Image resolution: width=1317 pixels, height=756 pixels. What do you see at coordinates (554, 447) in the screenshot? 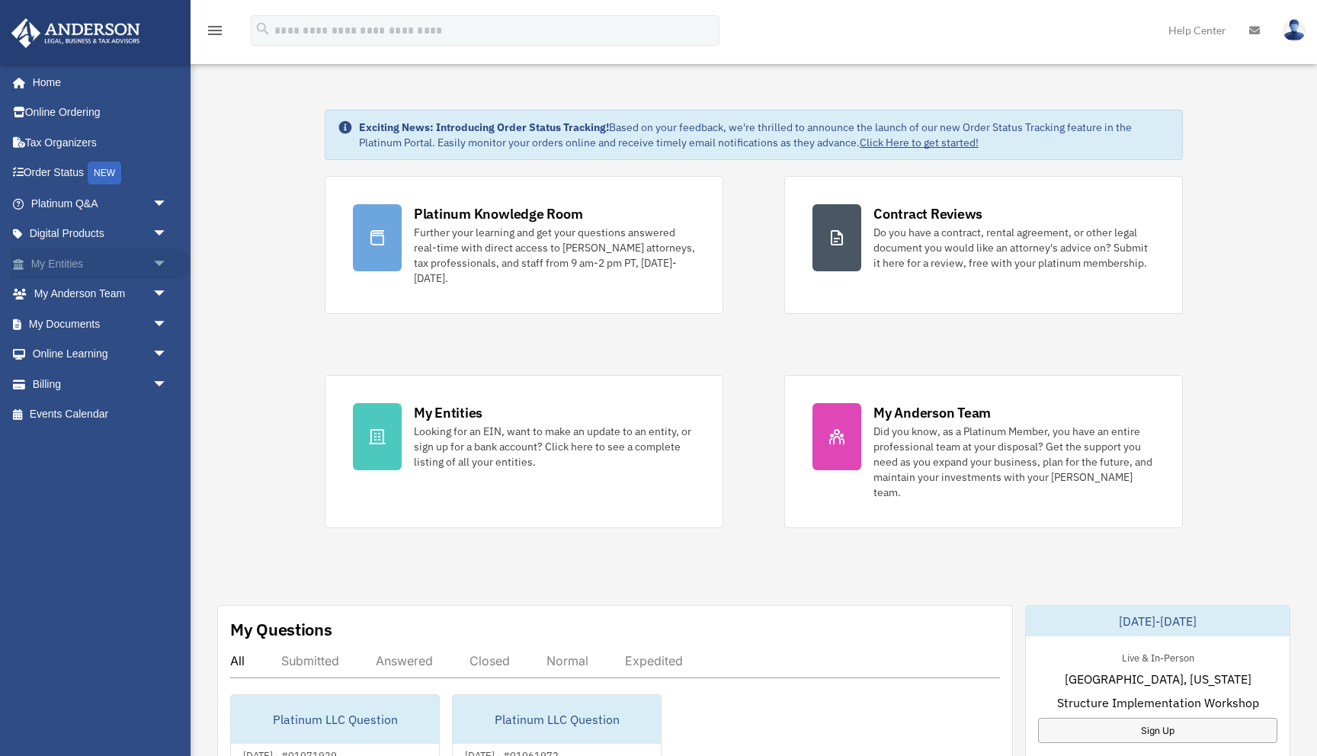
I see `div: Looking for an EIN, want to make an update to an entity, or sign up for a bank account? Click her...` at bounding box center [554, 447].